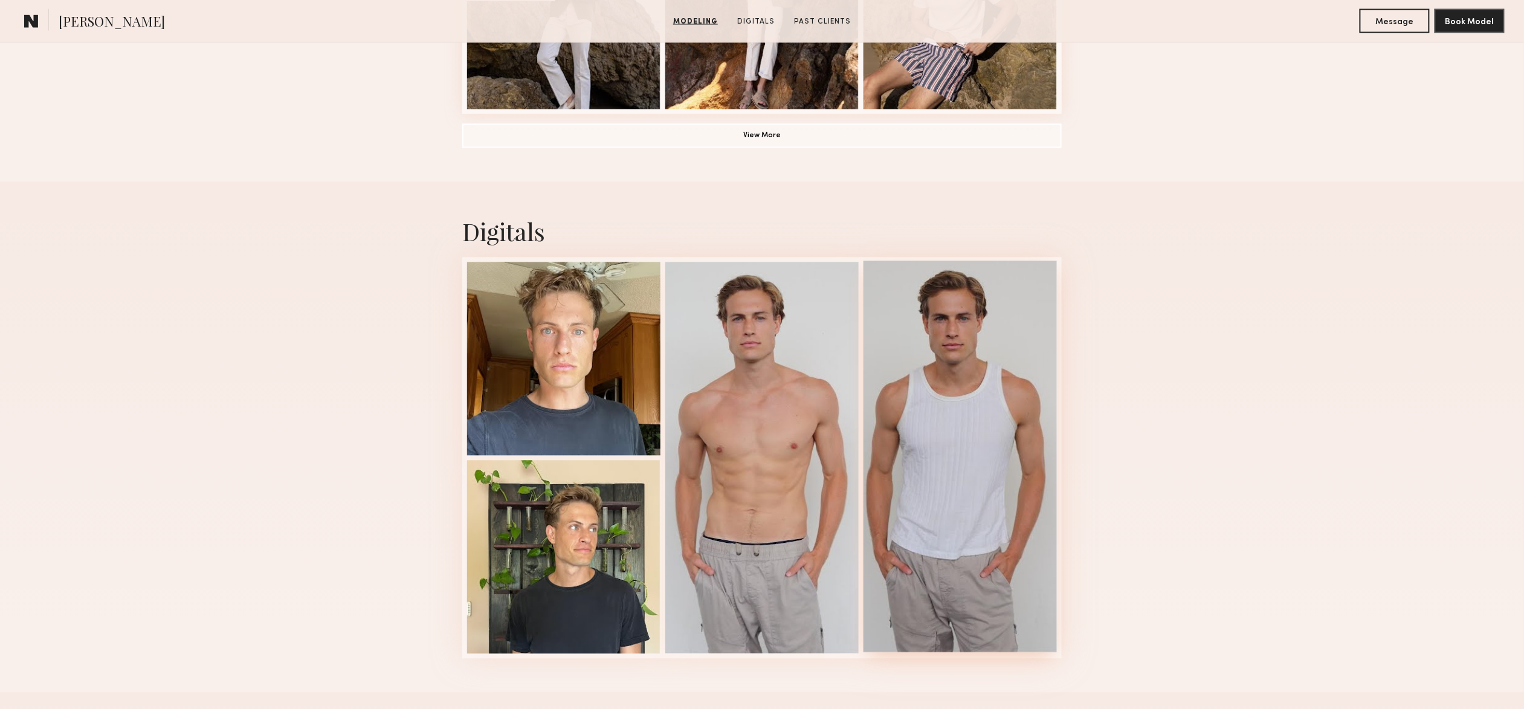  What do you see at coordinates (696, 22) in the screenshot?
I see `a: Modeling` at bounding box center [696, 22].